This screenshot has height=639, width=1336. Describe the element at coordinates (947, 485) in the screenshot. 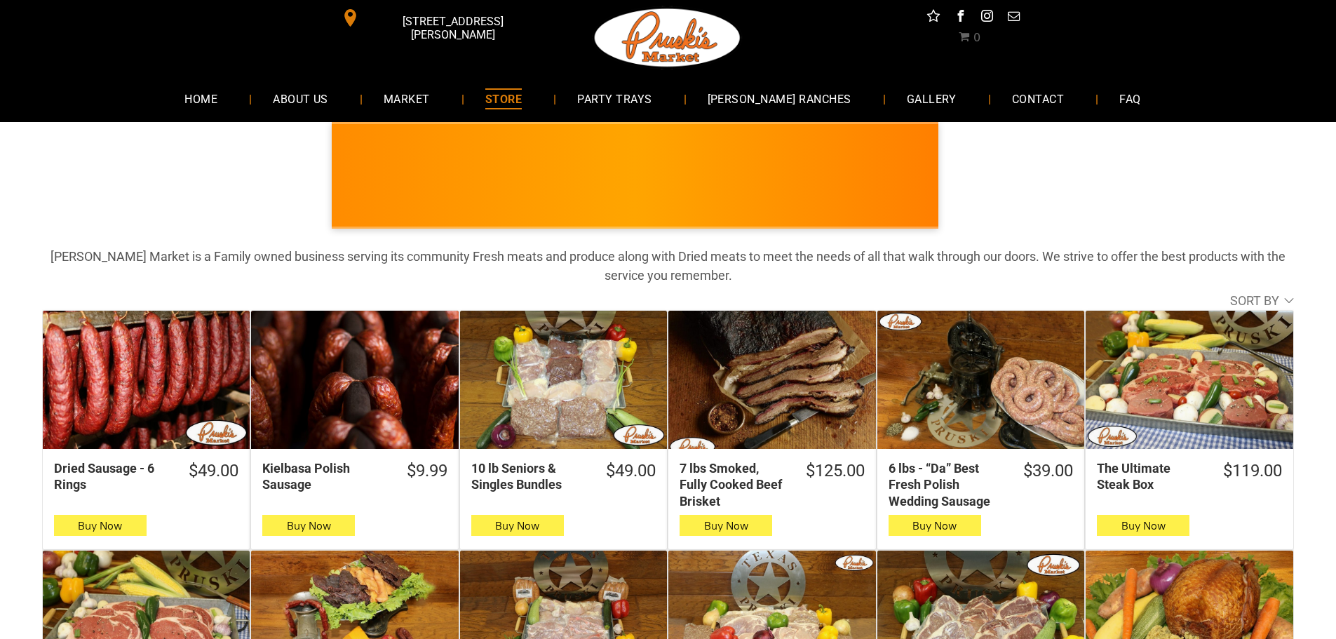

I see `div: 6 lbs - “Da” Best Fresh Polish Wedding Sausage` at that location.